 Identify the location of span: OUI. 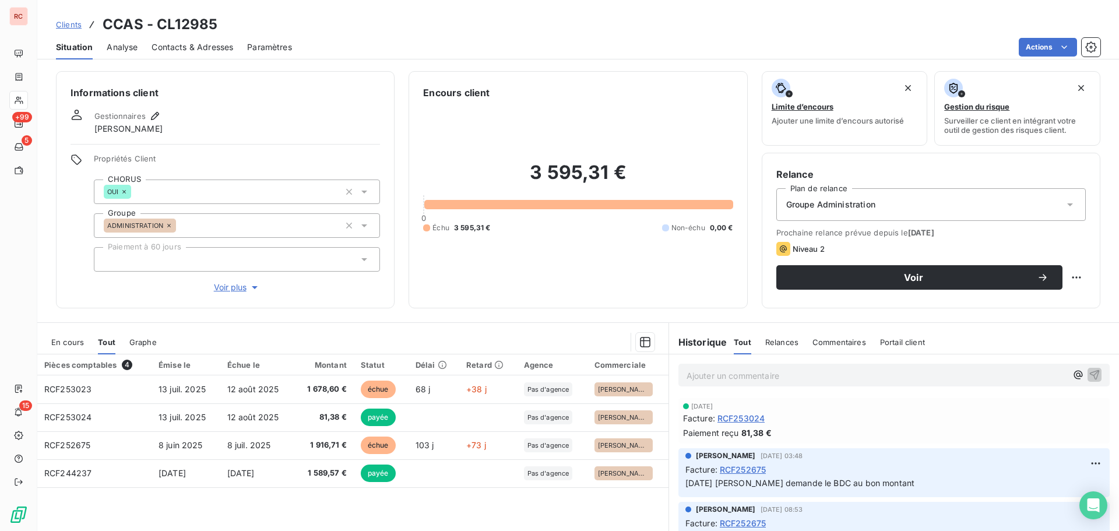
(112, 192).